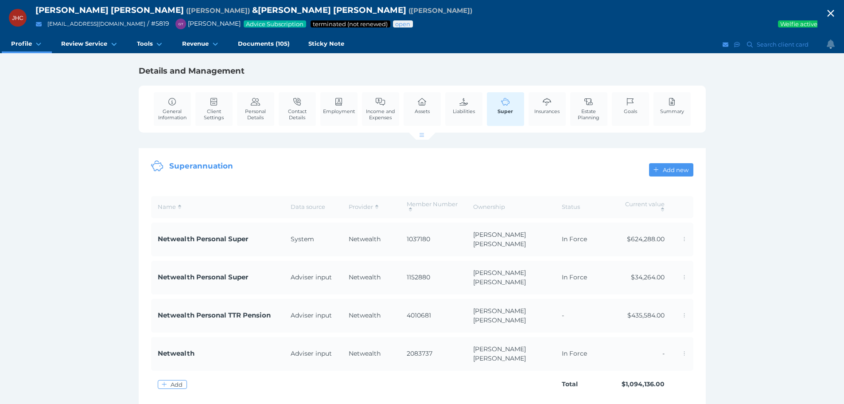 The height and width of the screenshot is (404, 844). I want to click on th: Member Number, so click(433, 207).